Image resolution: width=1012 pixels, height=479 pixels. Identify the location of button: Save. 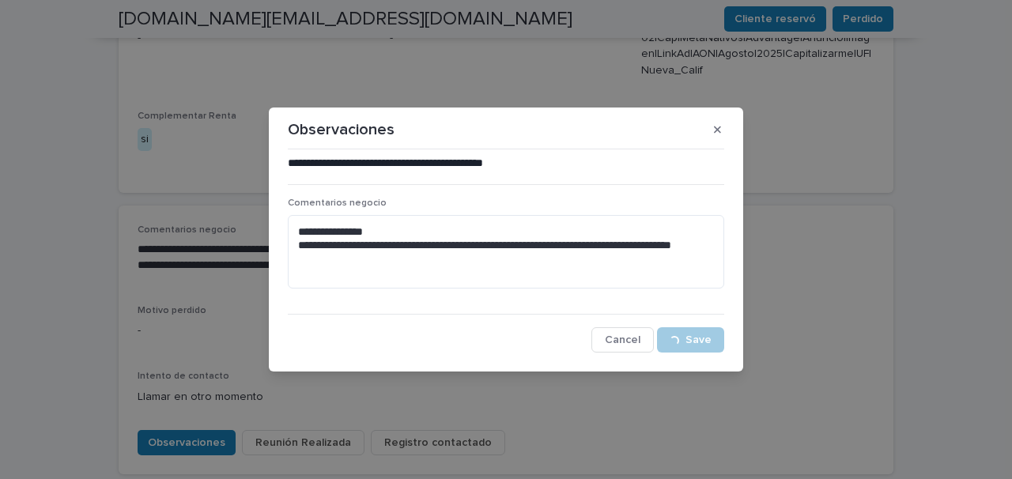
(690, 340).